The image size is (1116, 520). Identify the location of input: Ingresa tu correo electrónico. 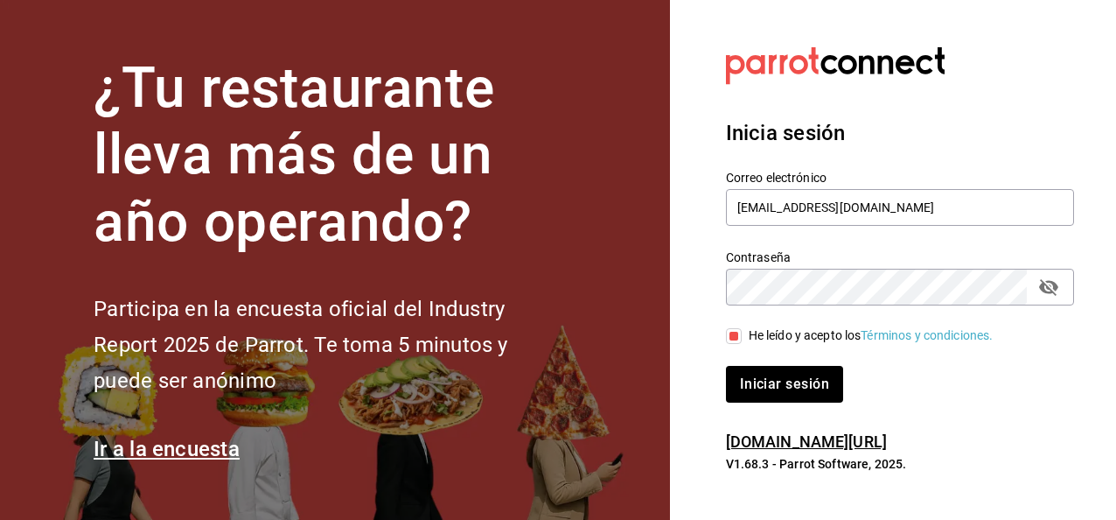
(900, 207).